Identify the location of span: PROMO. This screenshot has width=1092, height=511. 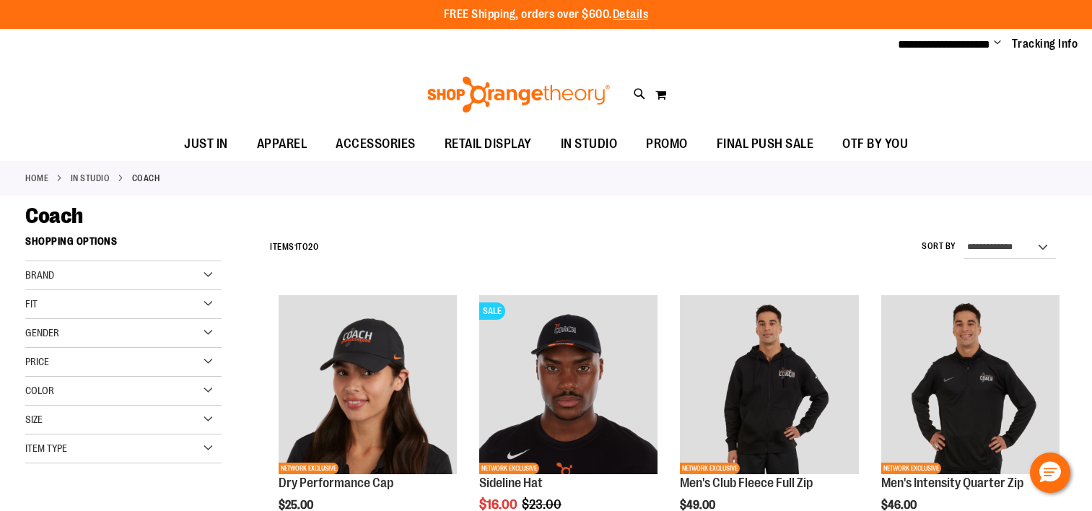
(667, 144).